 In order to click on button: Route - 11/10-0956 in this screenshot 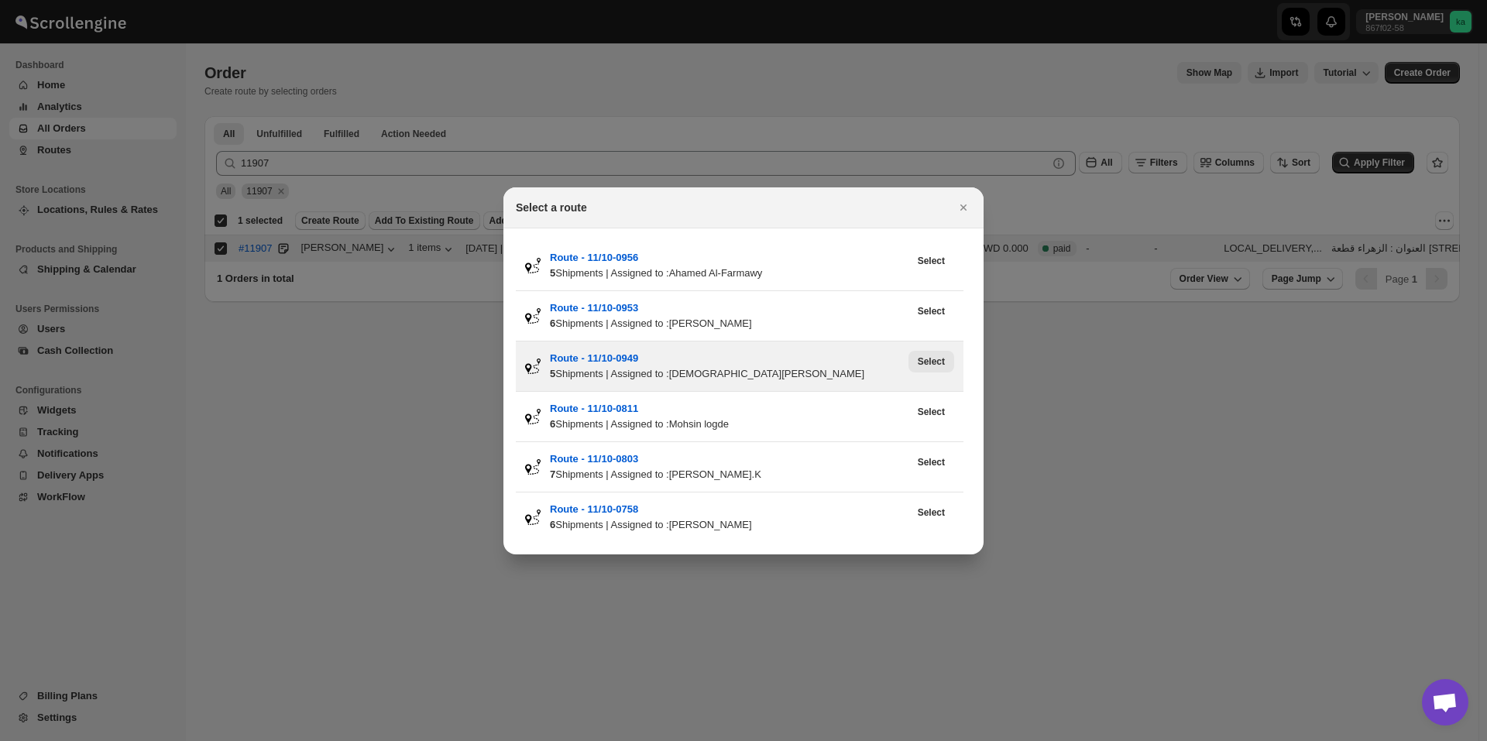, I will do `click(594, 258)`.